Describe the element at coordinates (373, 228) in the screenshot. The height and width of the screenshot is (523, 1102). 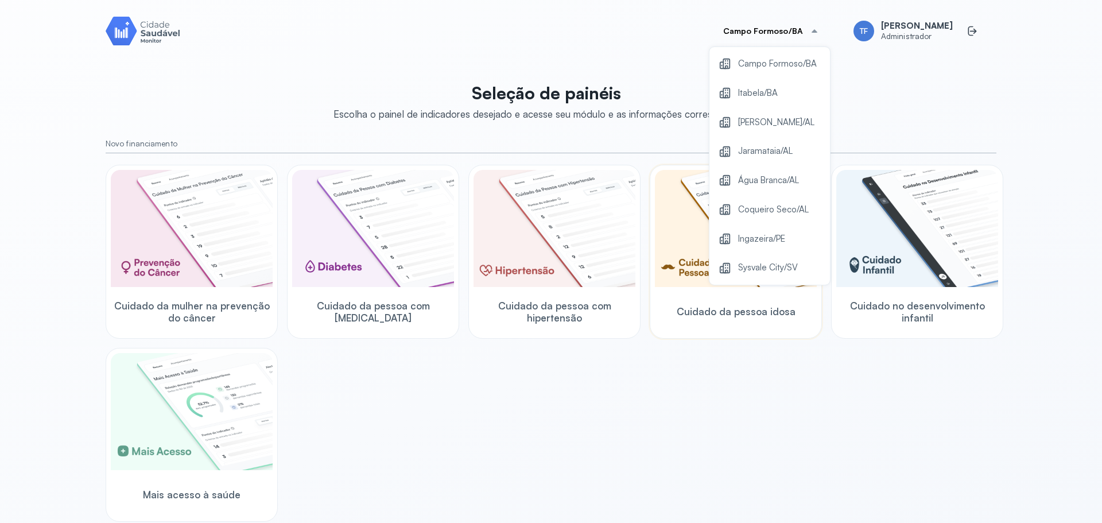
I see `img: diabetics.png` at that location.